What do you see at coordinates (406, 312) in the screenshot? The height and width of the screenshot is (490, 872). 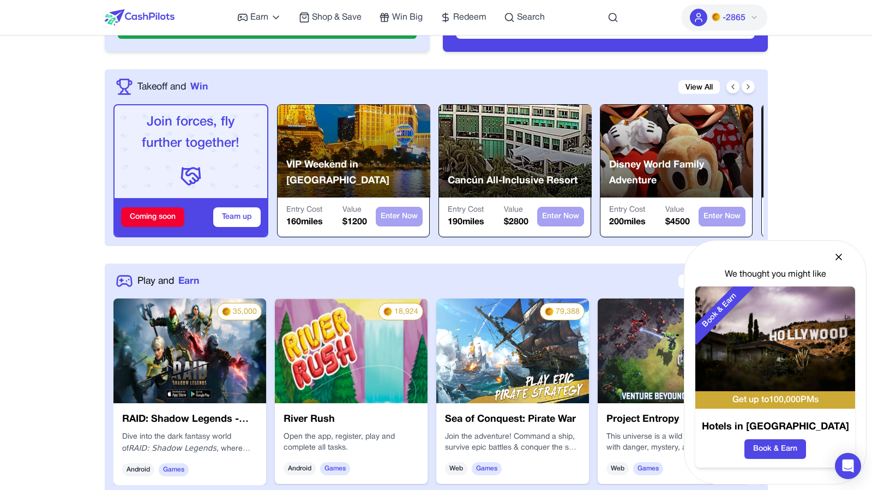 I see `span: 18,924` at bounding box center [406, 312].